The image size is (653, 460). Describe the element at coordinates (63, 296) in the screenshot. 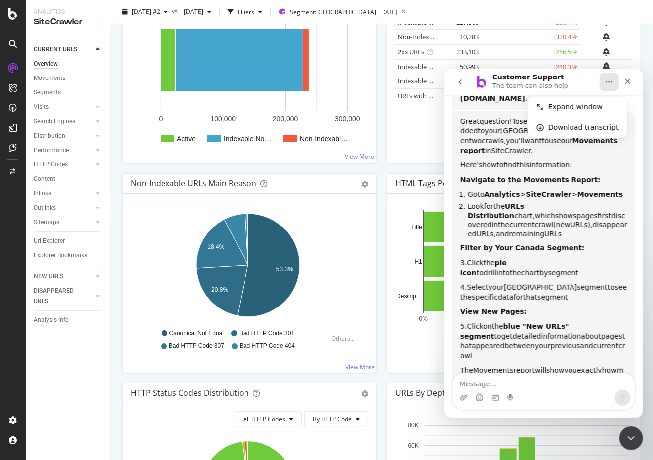

I see `a: DISAPPEARED URLS` at that location.